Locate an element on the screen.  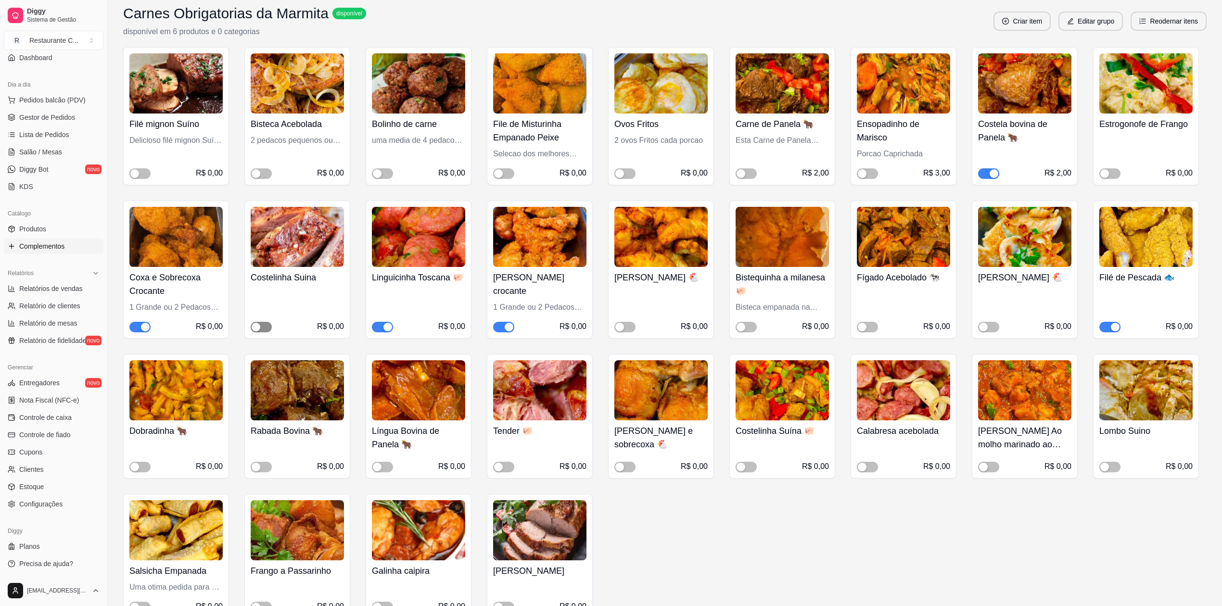
a: KDS is located at coordinates (53, 187).